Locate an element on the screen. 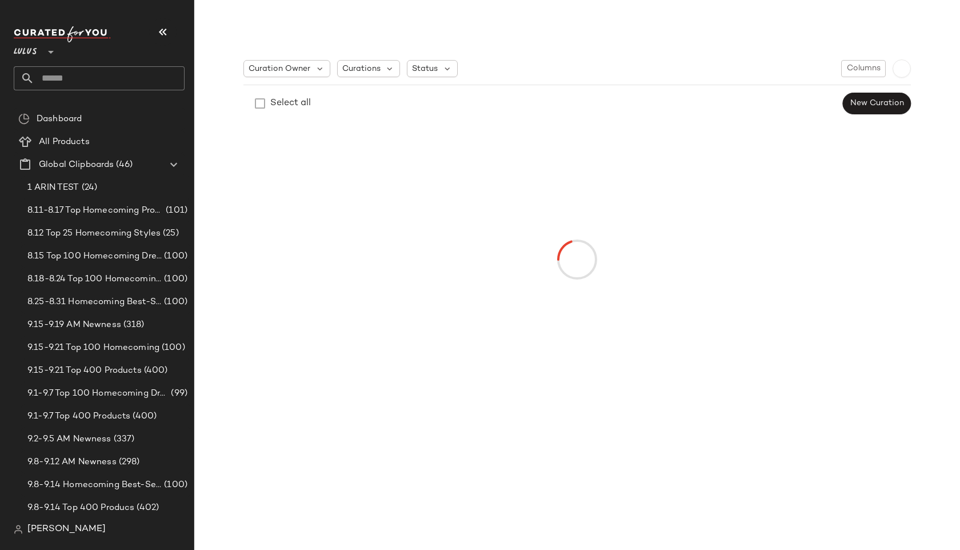 The image size is (960, 550). div: Select all is located at coordinates (290, 103).